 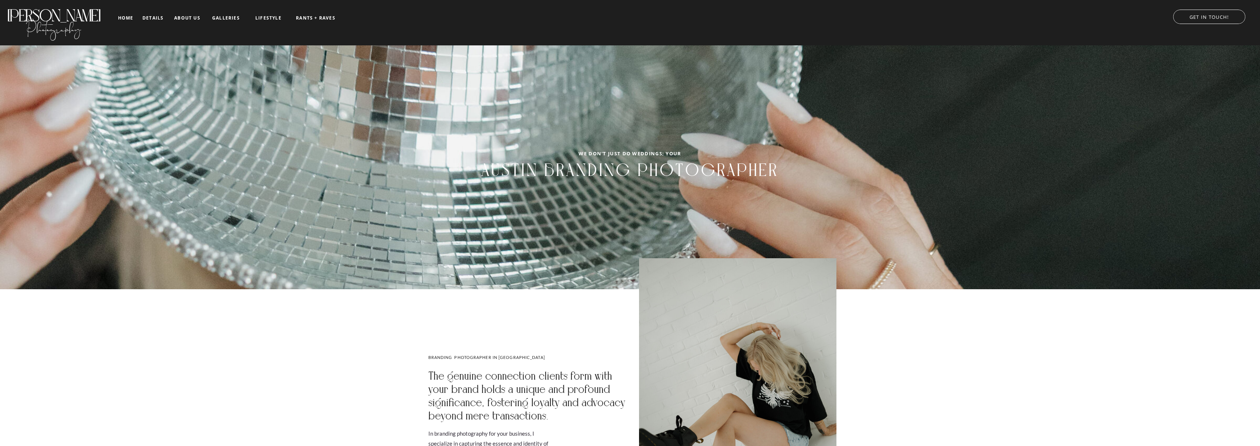 I want to click on b: WE DON'T JUST DO WEDDINGS; your, so click(x=630, y=154).